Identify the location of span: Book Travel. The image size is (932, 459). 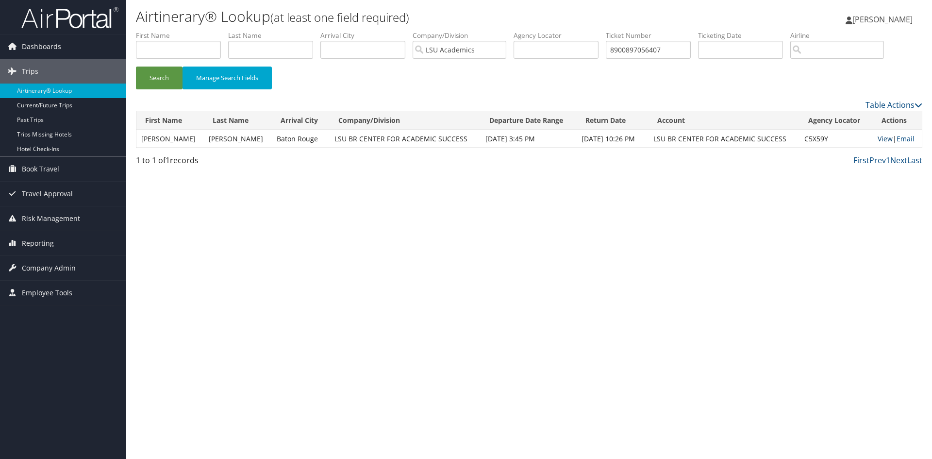
(40, 169).